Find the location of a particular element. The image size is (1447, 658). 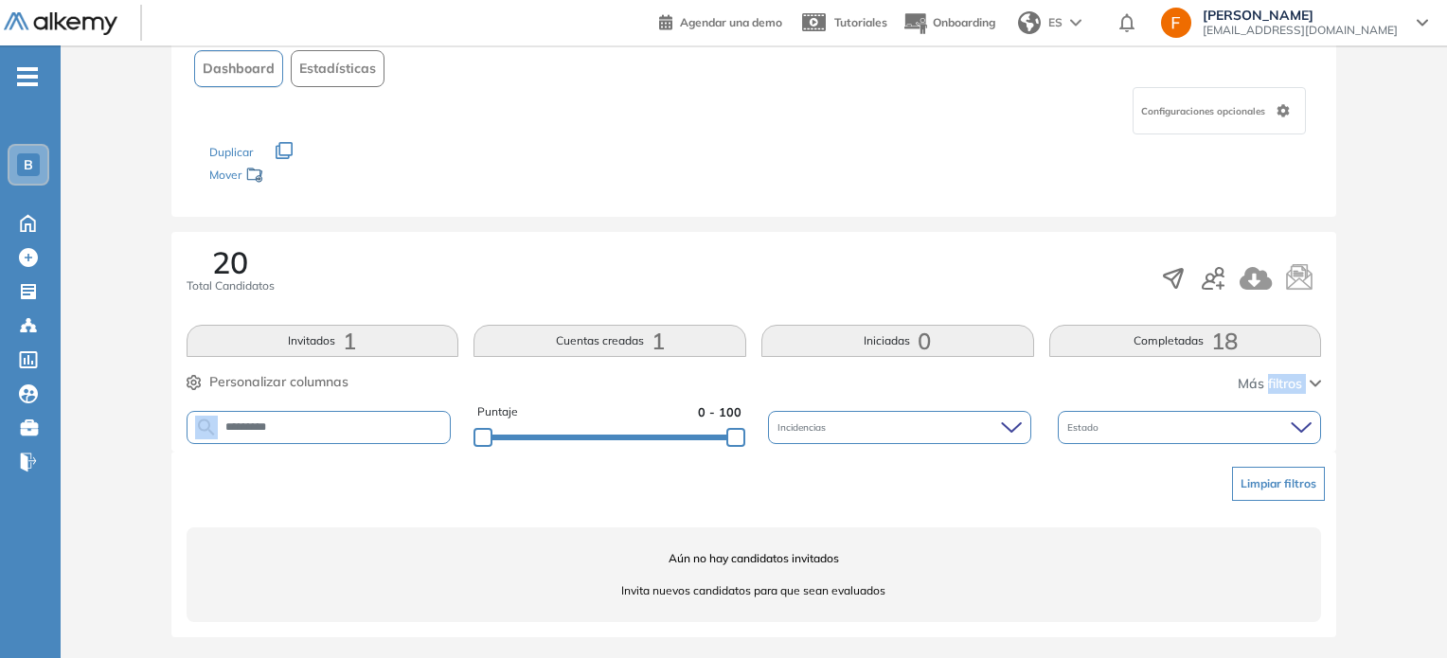

span: ES is located at coordinates (1055, 23).